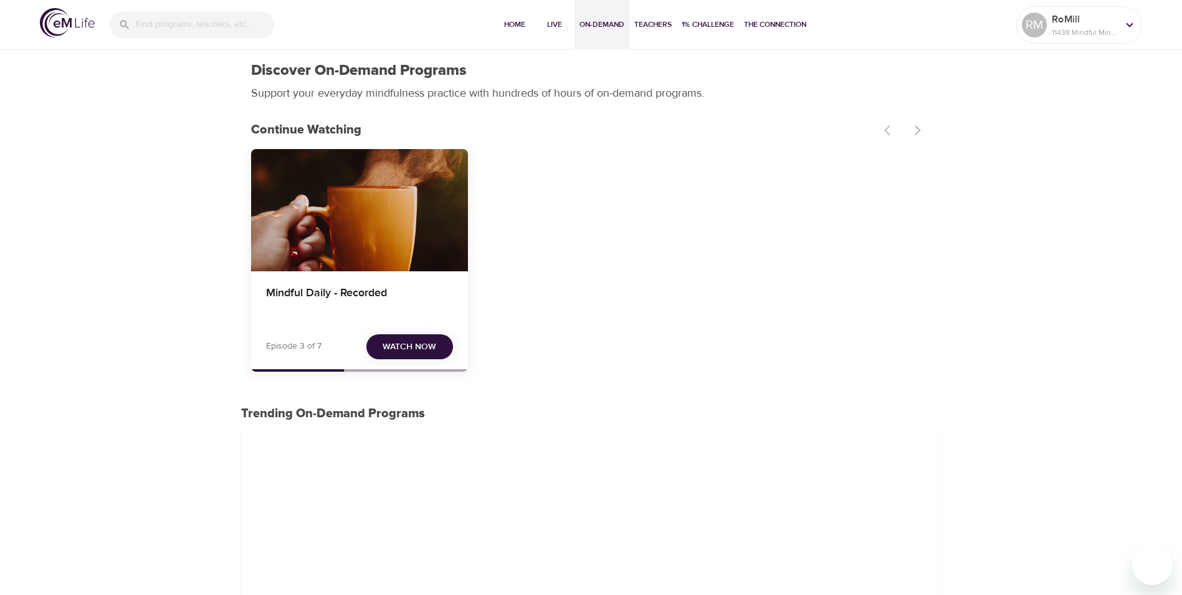 The image size is (1182, 595). Describe the element at coordinates (360, 301) in the screenshot. I see `h4: Mindful Daily - Recorded` at that location.